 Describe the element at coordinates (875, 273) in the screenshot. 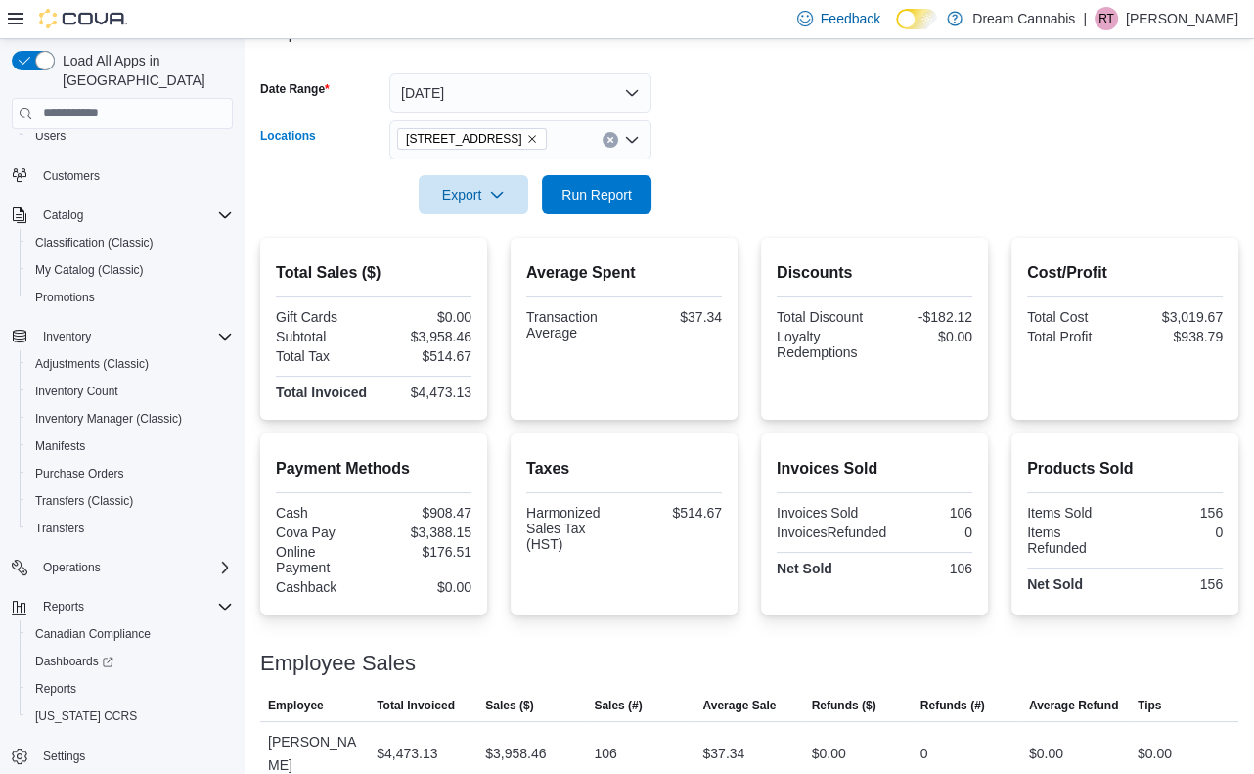

I see `h2: Discounts` at that location.